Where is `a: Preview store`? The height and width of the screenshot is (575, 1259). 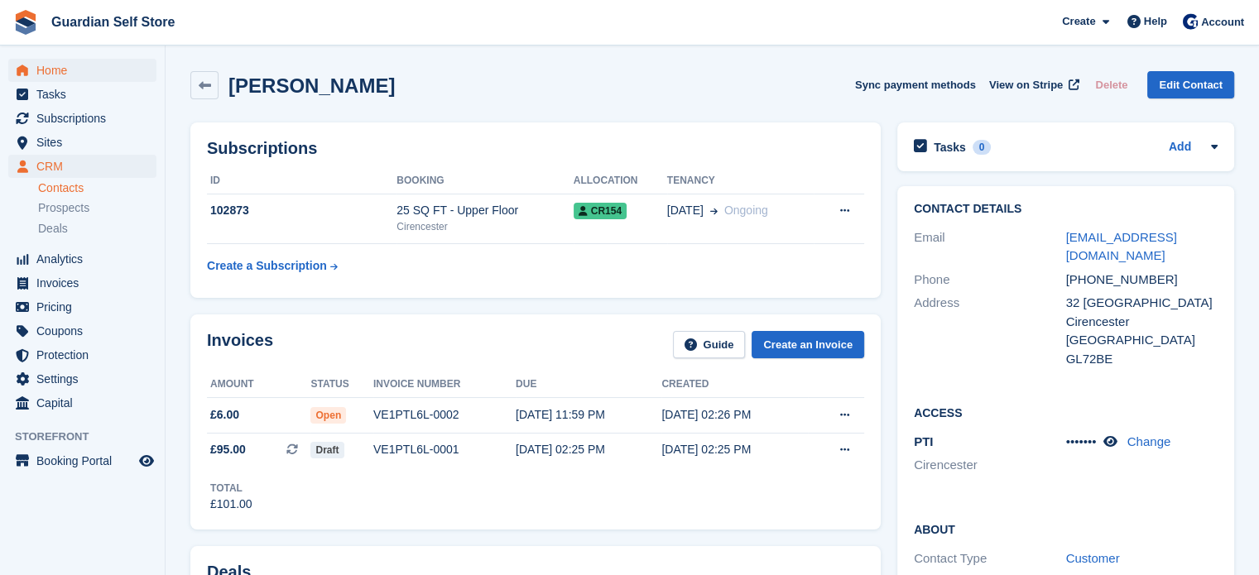
a: Preview store is located at coordinates (146, 461).